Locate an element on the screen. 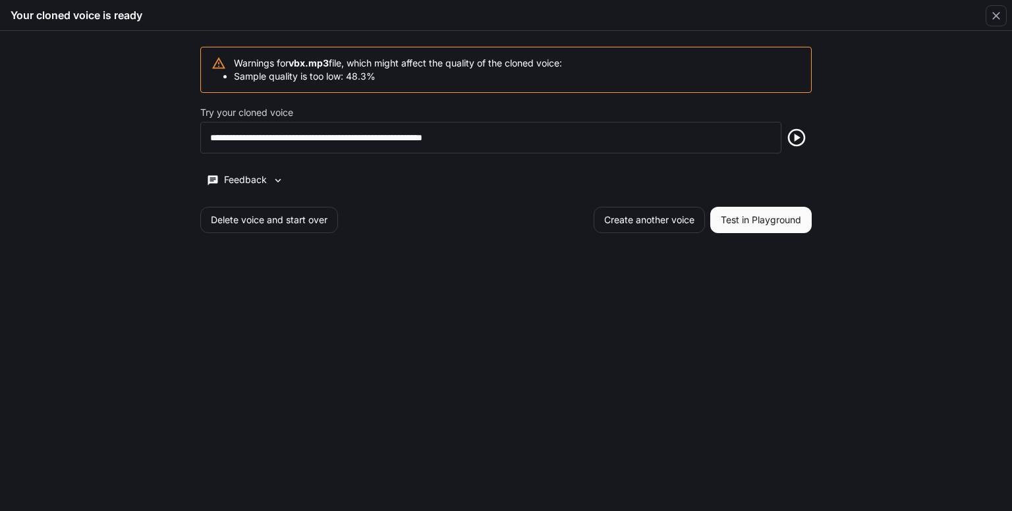  button: Create another voice is located at coordinates (649, 220).